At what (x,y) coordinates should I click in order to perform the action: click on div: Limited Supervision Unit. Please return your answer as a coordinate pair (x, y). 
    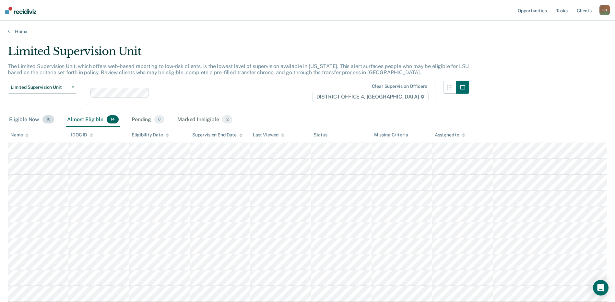
    Looking at the image, I should click on (238, 54).